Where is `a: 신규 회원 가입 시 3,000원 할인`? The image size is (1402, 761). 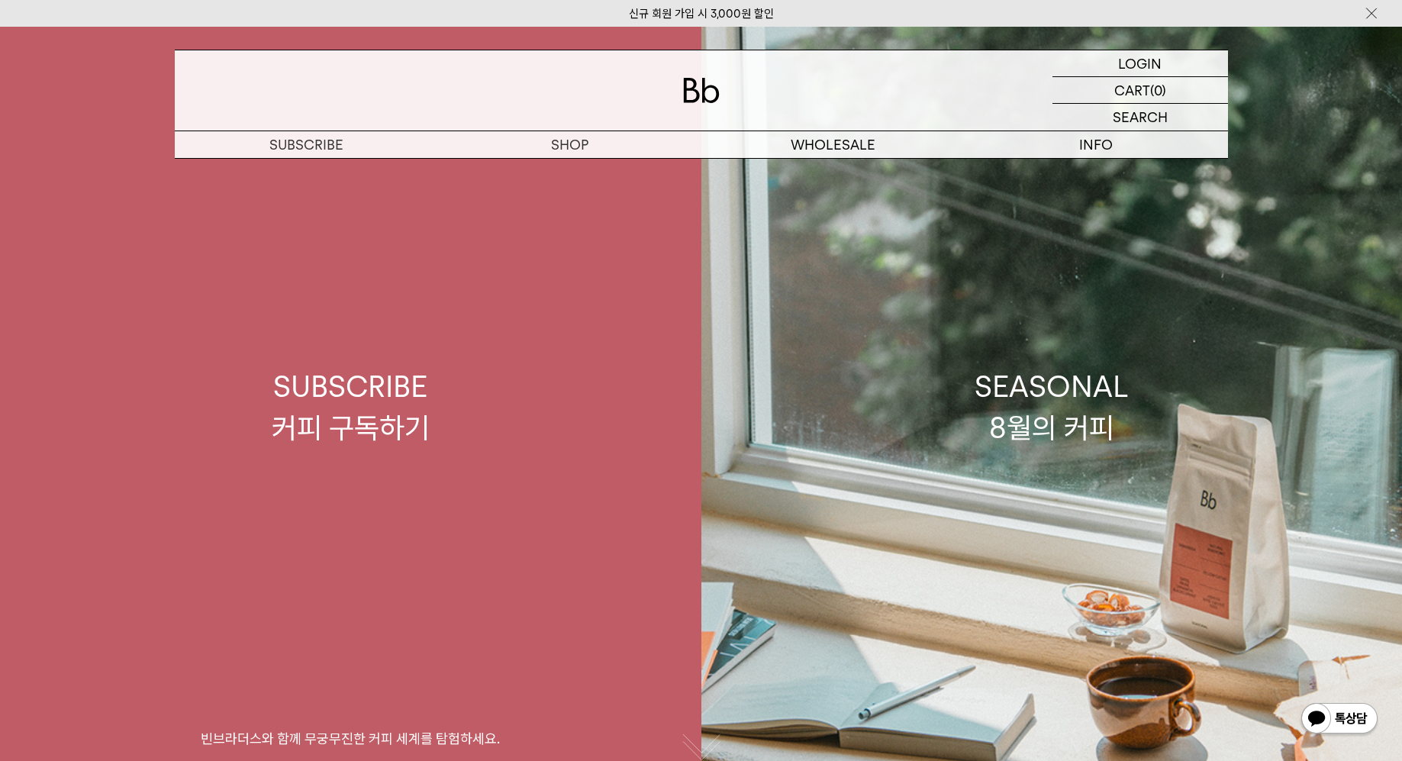 a: 신규 회원 가입 시 3,000원 할인 is located at coordinates (701, 14).